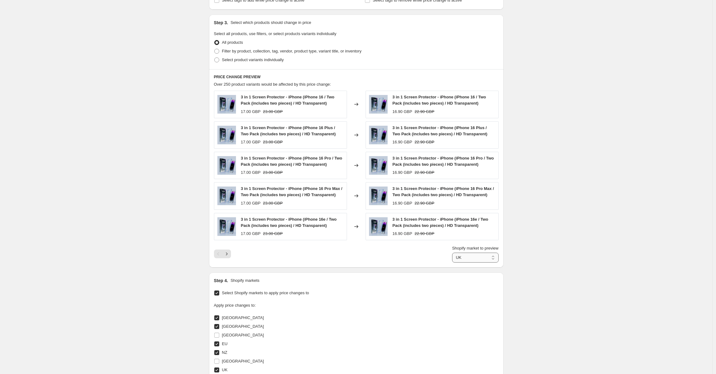  I want to click on span: Filter by product, collection, tag, vendor, product type, variant title, or inventory, so click(292, 51).